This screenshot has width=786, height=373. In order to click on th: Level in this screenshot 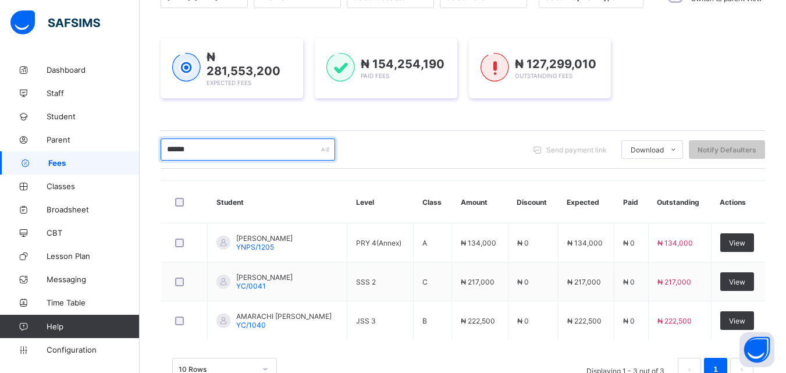, I will do `click(380, 202)`.